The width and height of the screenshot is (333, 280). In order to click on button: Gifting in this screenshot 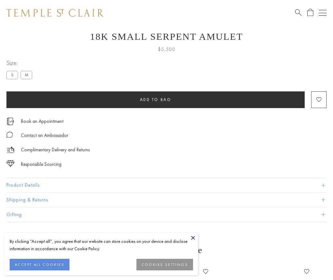, I will do `click(166, 215)`.